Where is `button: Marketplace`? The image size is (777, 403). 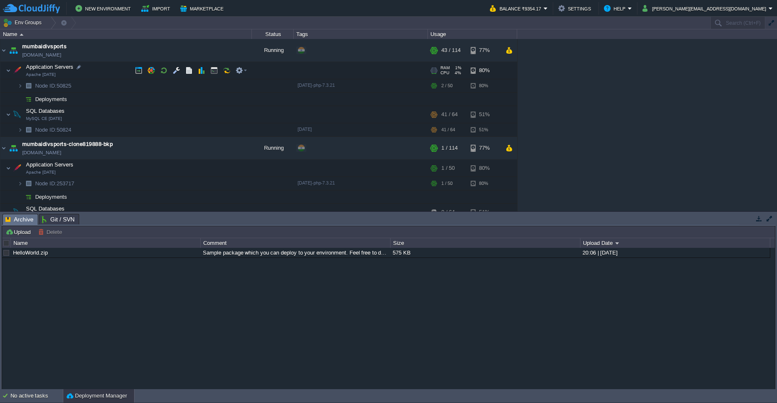 button: Marketplace is located at coordinates (203, 8).